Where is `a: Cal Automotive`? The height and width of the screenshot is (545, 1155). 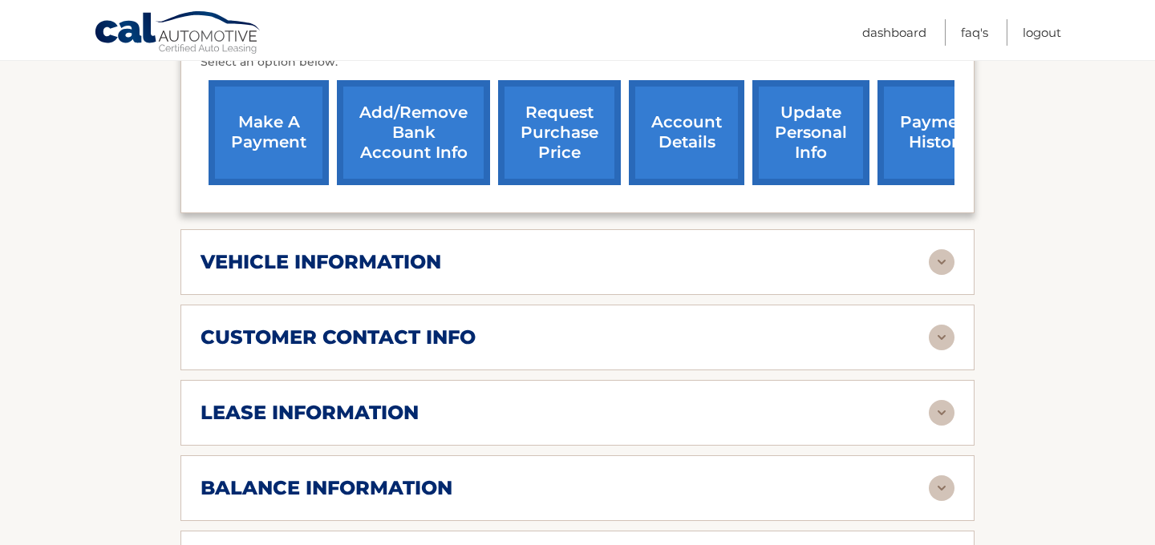
a: Cal Automotive is located at coordinates (178, 34).